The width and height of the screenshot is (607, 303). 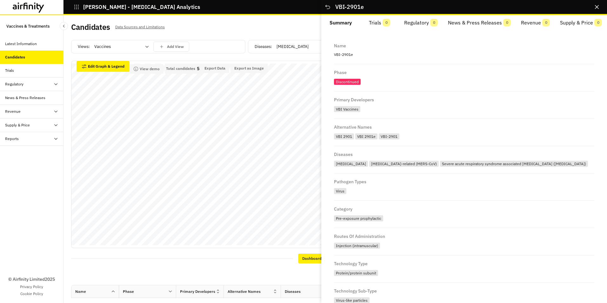 What do you see at coordinates (32, 294) in the screenshot?
I see `a: Cookie Policy` at bounding box center [32, 294].